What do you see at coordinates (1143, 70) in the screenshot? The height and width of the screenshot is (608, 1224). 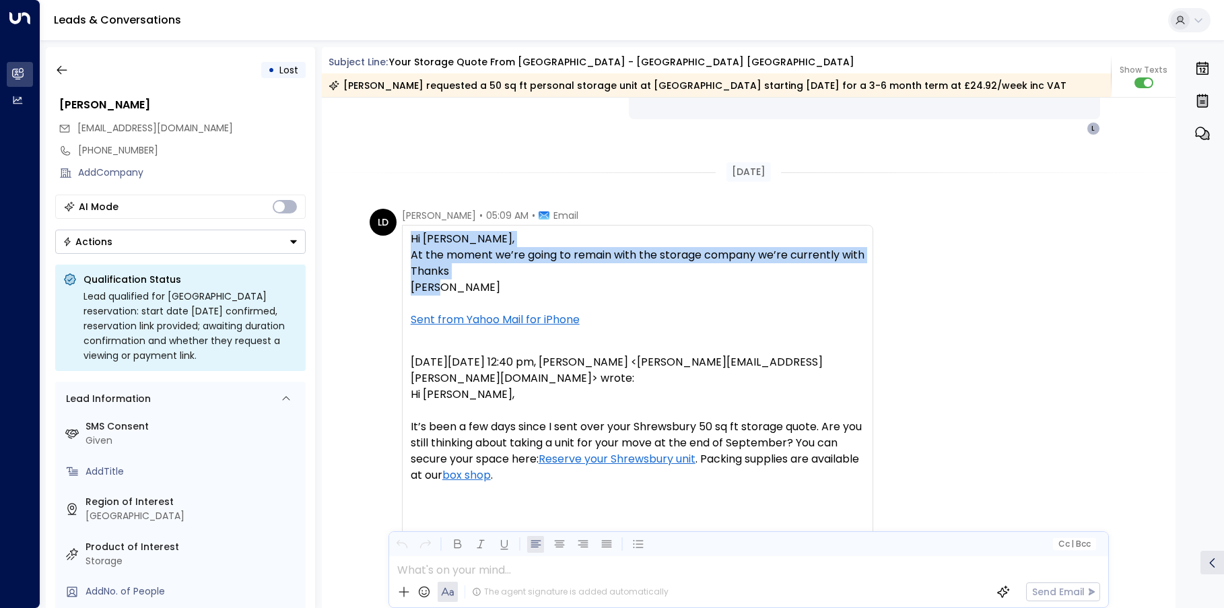 I see `span: Show Texts` at bounding box center [1143, 70].